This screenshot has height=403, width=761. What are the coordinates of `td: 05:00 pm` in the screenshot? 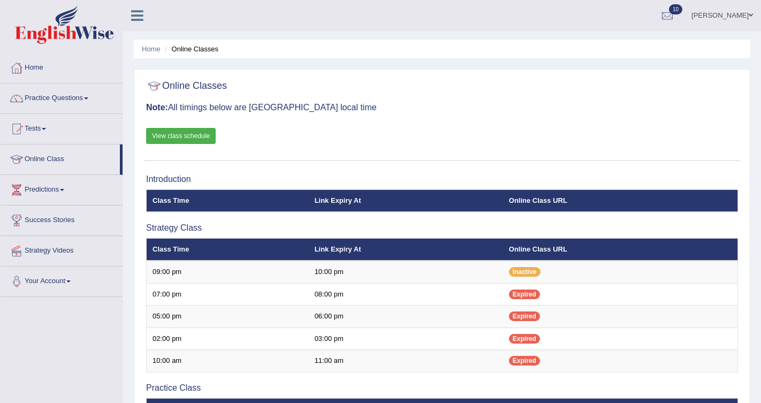 It's located at (228, 317).